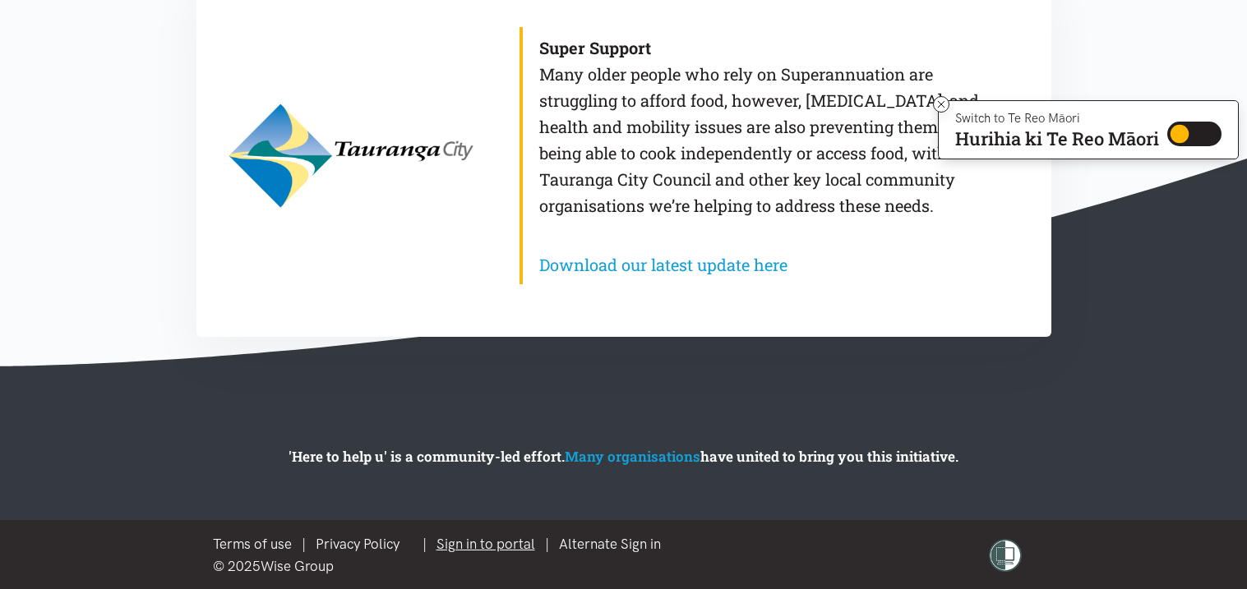  Describe the element at coordinates (252, 544) in the screenshot. I see `a: Terms of use` at that location.